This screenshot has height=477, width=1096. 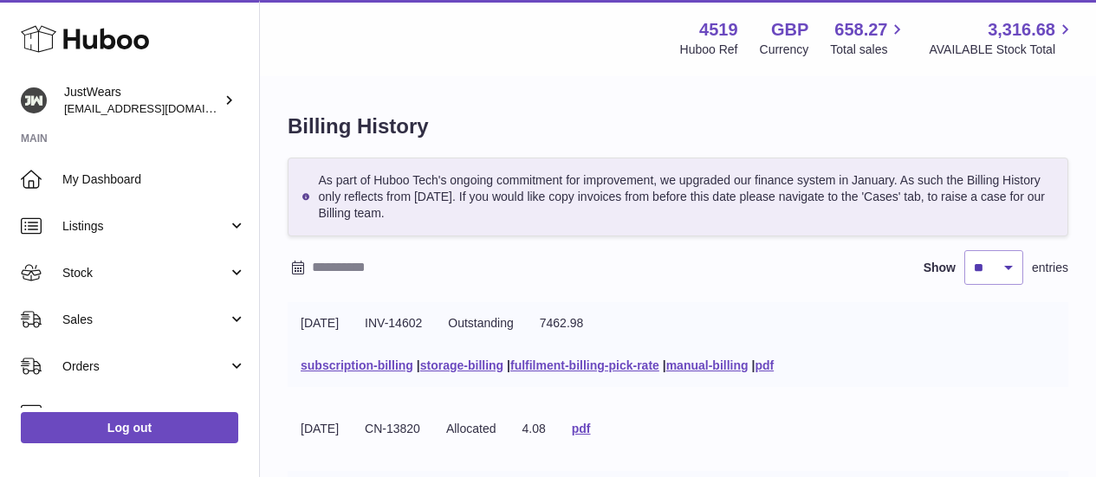 I want to click on span: entries, so click(x=1050, y=268).